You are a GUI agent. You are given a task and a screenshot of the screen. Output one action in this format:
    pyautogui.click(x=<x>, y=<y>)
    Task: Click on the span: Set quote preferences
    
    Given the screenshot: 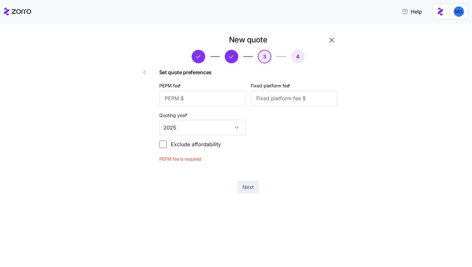 What is the action you would take?
    pyautogui.click(x=248, y=72)
    